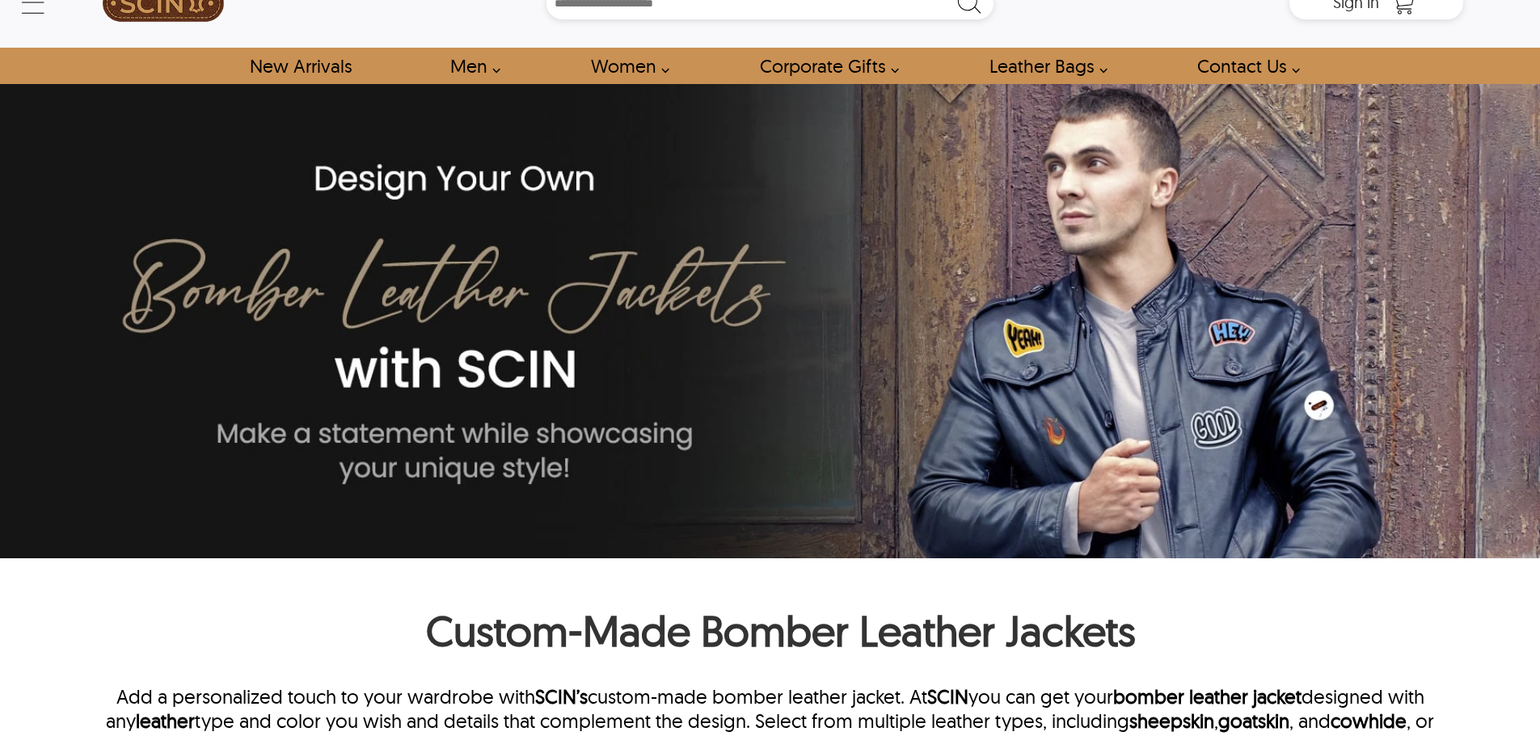  What do you see at coordinates (947, 697) in the screenshot?
I see `a: SCIN` at bounding box center [947, 697].